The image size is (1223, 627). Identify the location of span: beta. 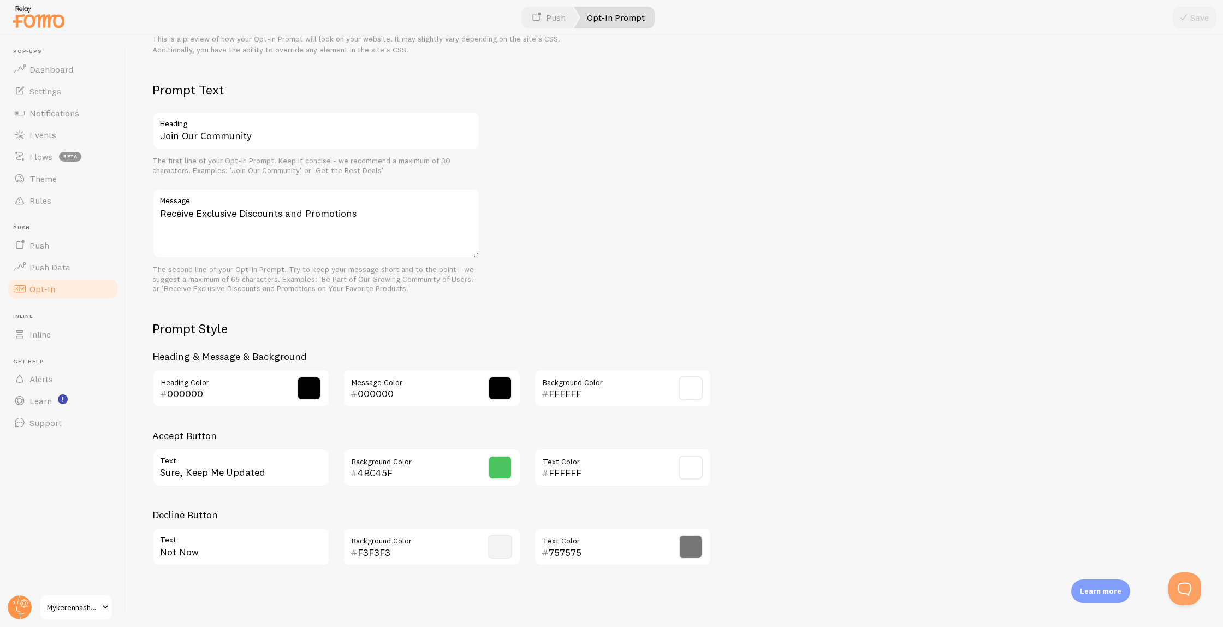
(70, 157).